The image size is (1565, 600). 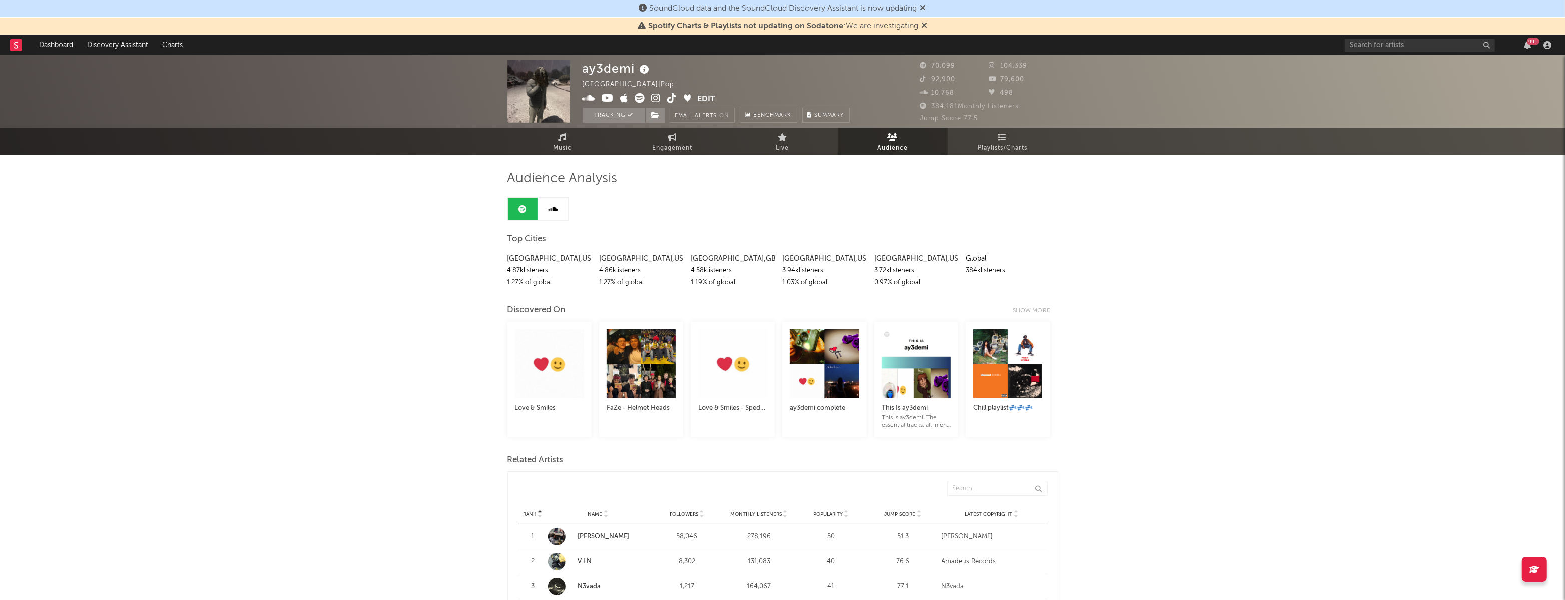 What do you see at coordinates (641, 408) in the screenshot?
I see `div: FaZe - Helmet Heads` at bounding box center [641, 408].